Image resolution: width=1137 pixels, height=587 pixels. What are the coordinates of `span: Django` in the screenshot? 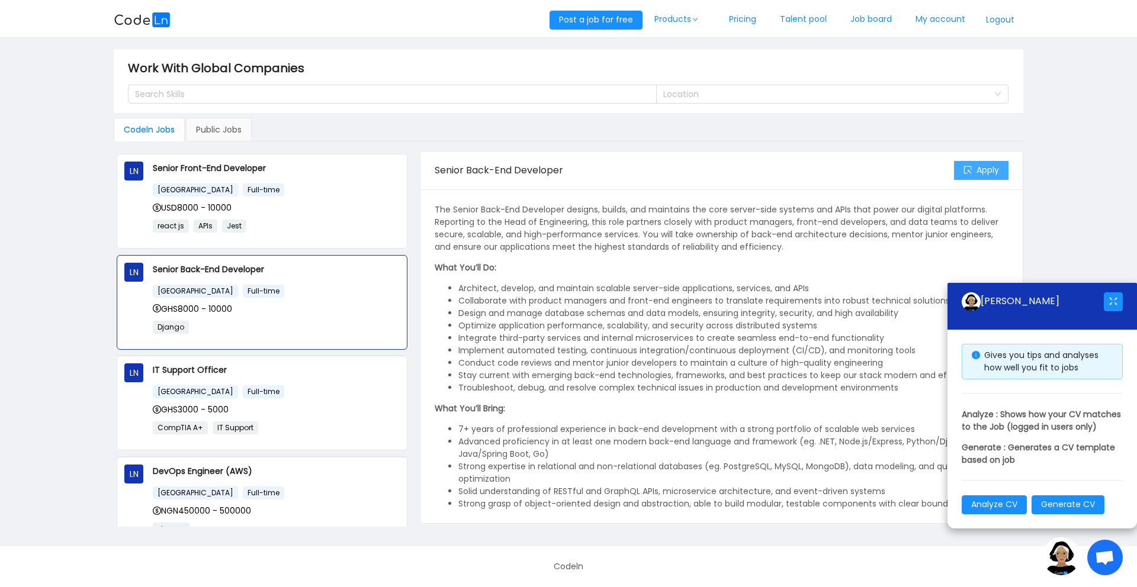 It's located at (171, 327).